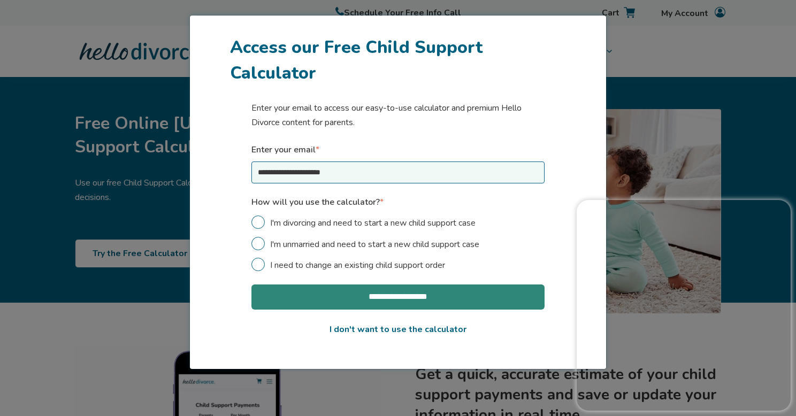 The height and width of the screenshot is (416, 796). I want to click on span: I need to change an existing child support order, so click(357, 265).